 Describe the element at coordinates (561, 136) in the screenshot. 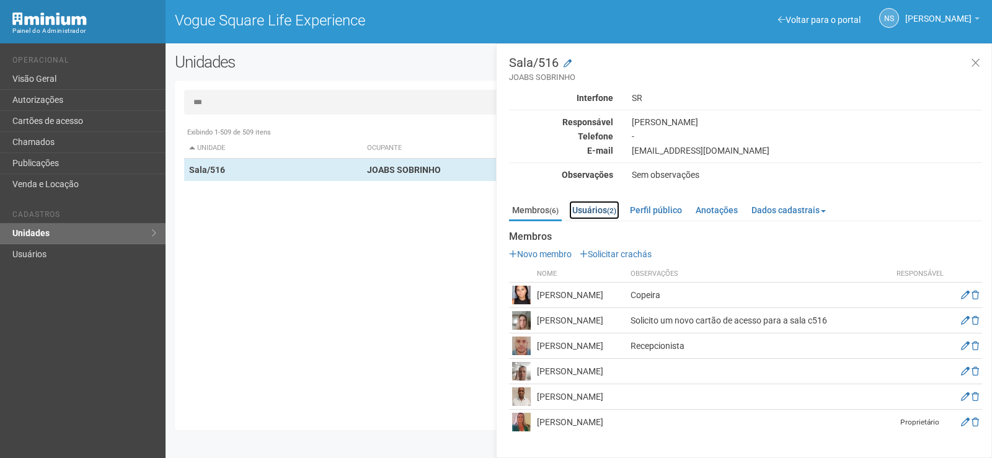

I see `div: Telefone` at that location.